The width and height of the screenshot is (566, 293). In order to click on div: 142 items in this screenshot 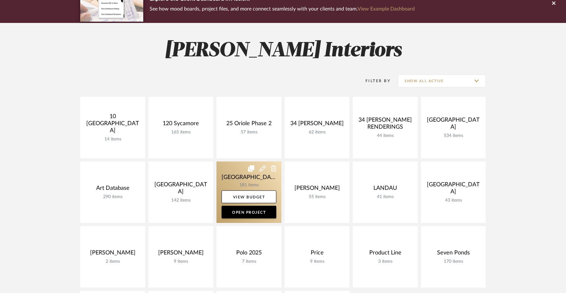, I will do `click(181, 200)`.